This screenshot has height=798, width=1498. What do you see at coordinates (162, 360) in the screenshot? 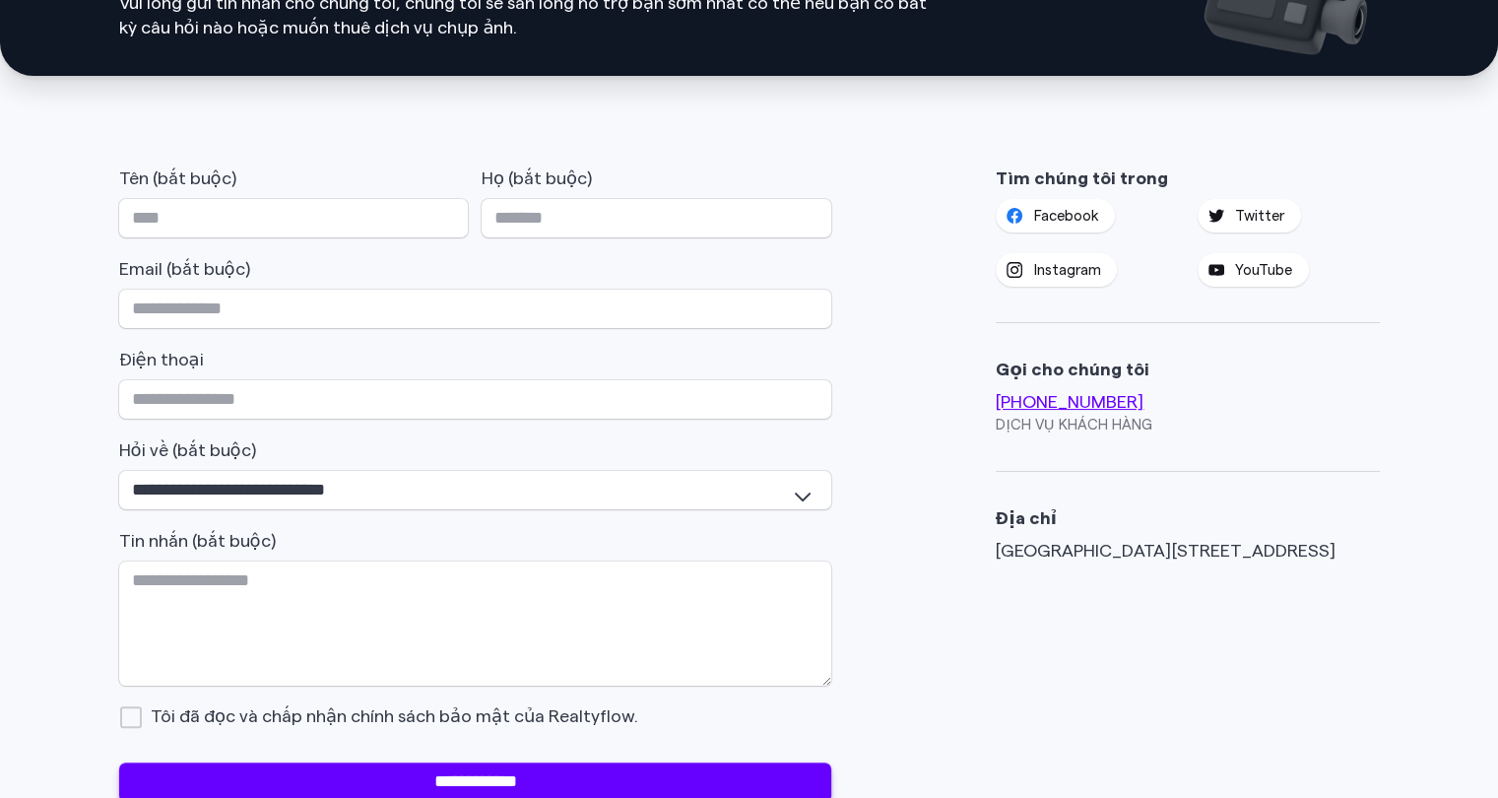
I see `font: Điện thoại` at bounding box center [162, 360].